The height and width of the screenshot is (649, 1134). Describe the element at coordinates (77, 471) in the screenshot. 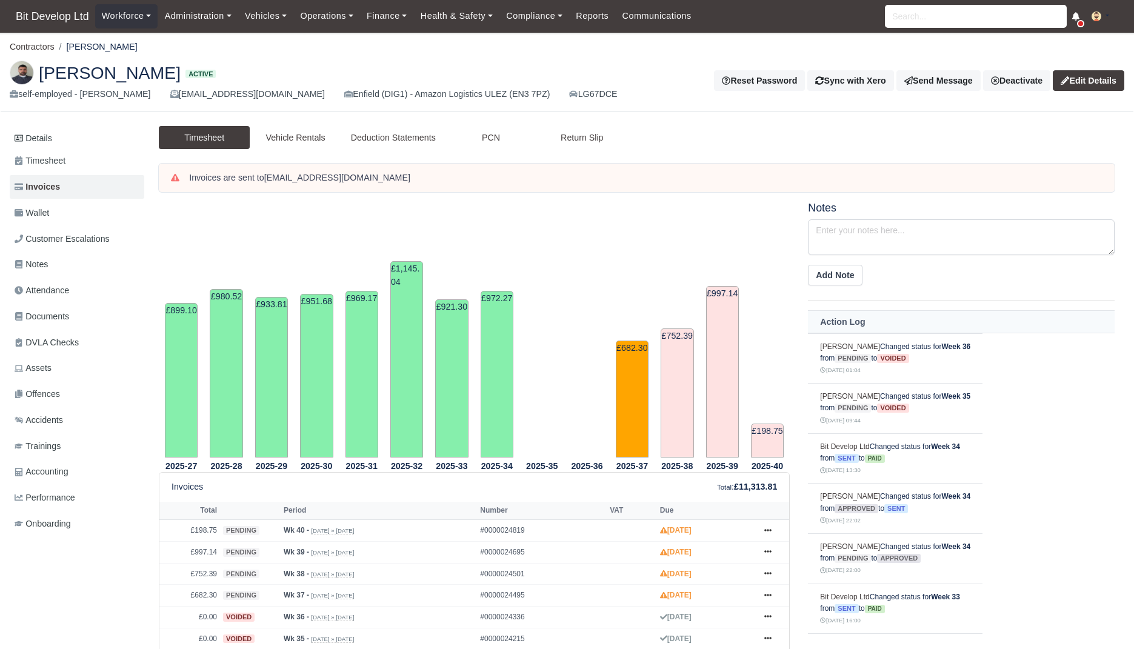

I see `a: Accounting` at that location.